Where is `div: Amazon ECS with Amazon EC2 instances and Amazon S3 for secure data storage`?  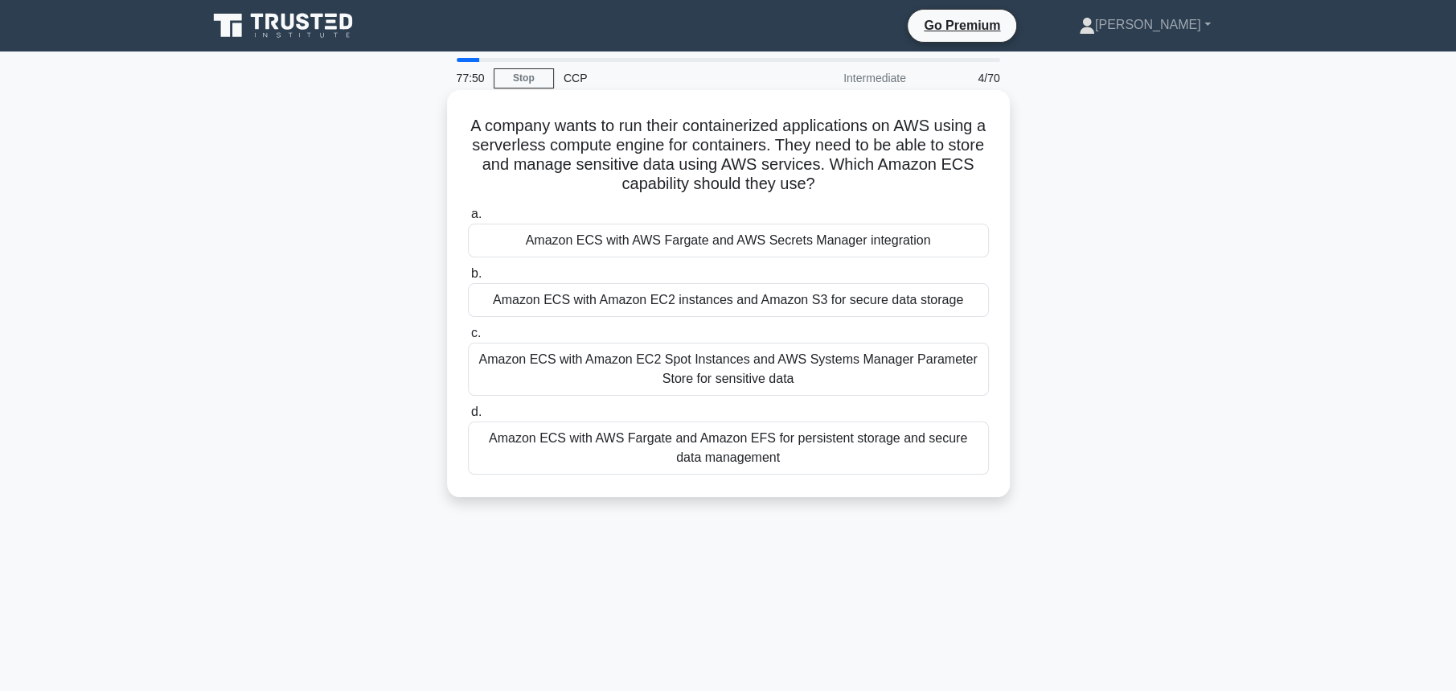 div: Amazon ECS with Amazon EC2 instances and Amazon S3 for secure data storage is located at coordinates (728, 300).